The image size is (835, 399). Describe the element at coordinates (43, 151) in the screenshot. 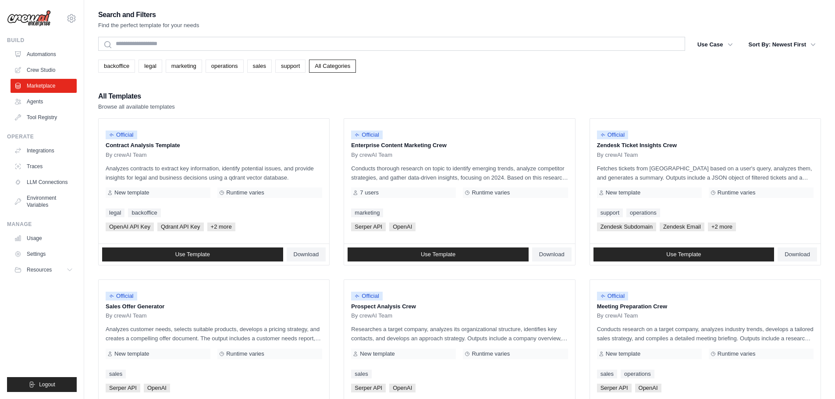

I see `a: Integrations` at that location.